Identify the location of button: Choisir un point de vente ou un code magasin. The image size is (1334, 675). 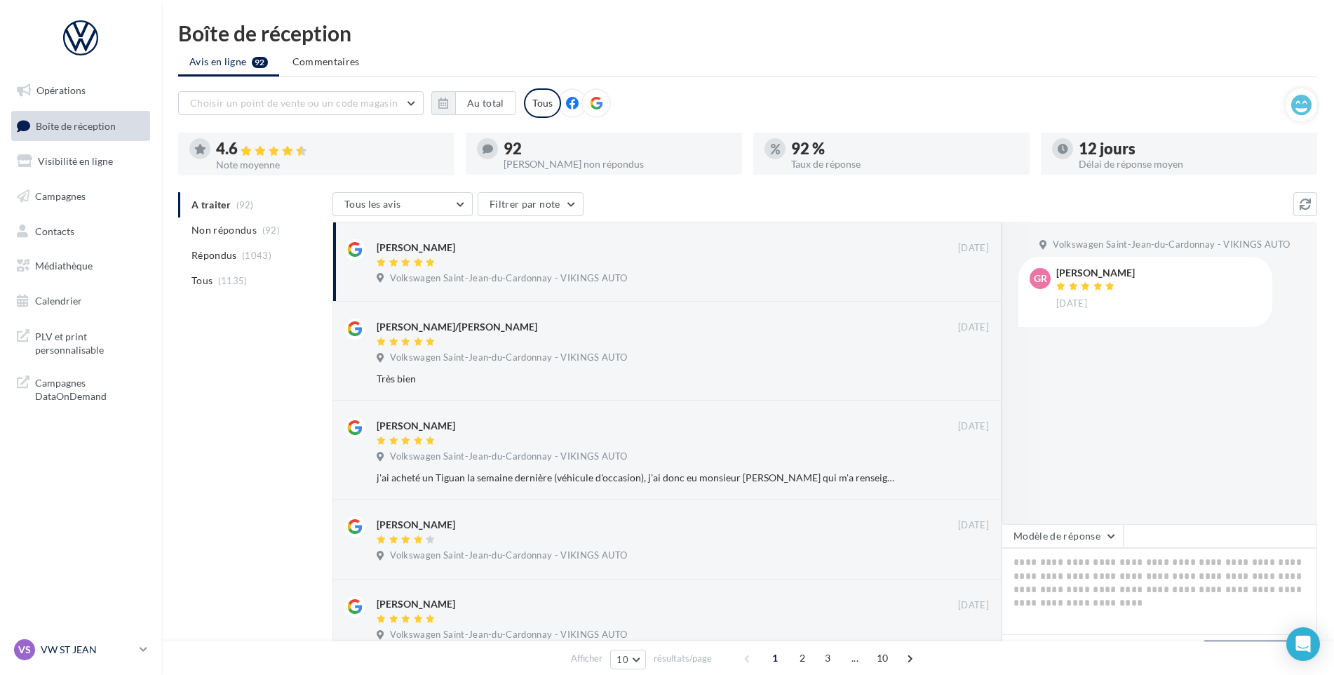
(301, 103).